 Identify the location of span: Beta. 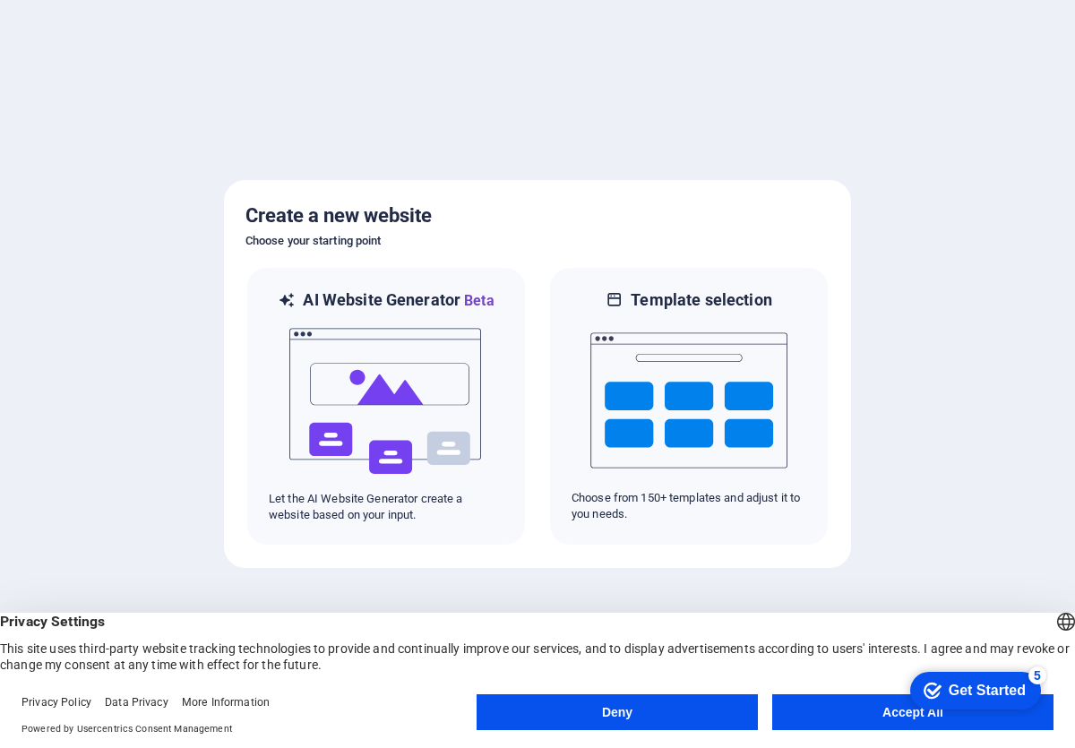
(478, 300).